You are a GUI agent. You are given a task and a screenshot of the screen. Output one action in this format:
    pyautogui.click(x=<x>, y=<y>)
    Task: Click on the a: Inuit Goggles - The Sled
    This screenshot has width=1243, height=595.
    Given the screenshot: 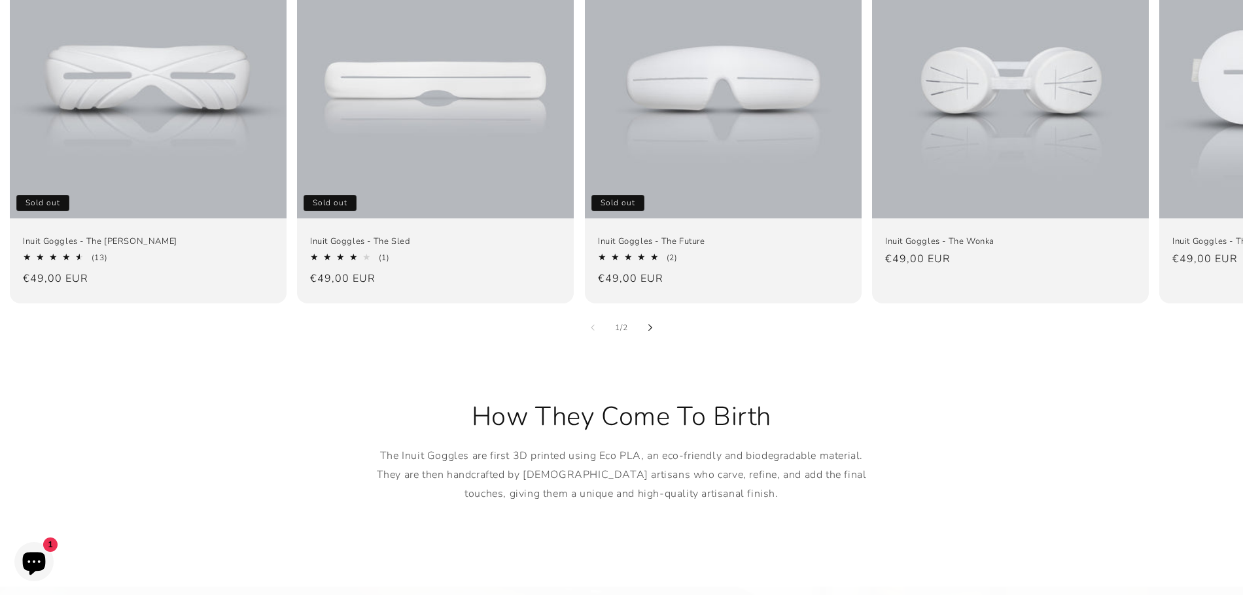 What is the action you would take?
    pyautogui.click(x=435, y=241)
    